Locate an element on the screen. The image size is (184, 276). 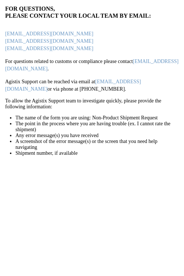
p: please contact your local team by email: is located at coordinates (92, 15).